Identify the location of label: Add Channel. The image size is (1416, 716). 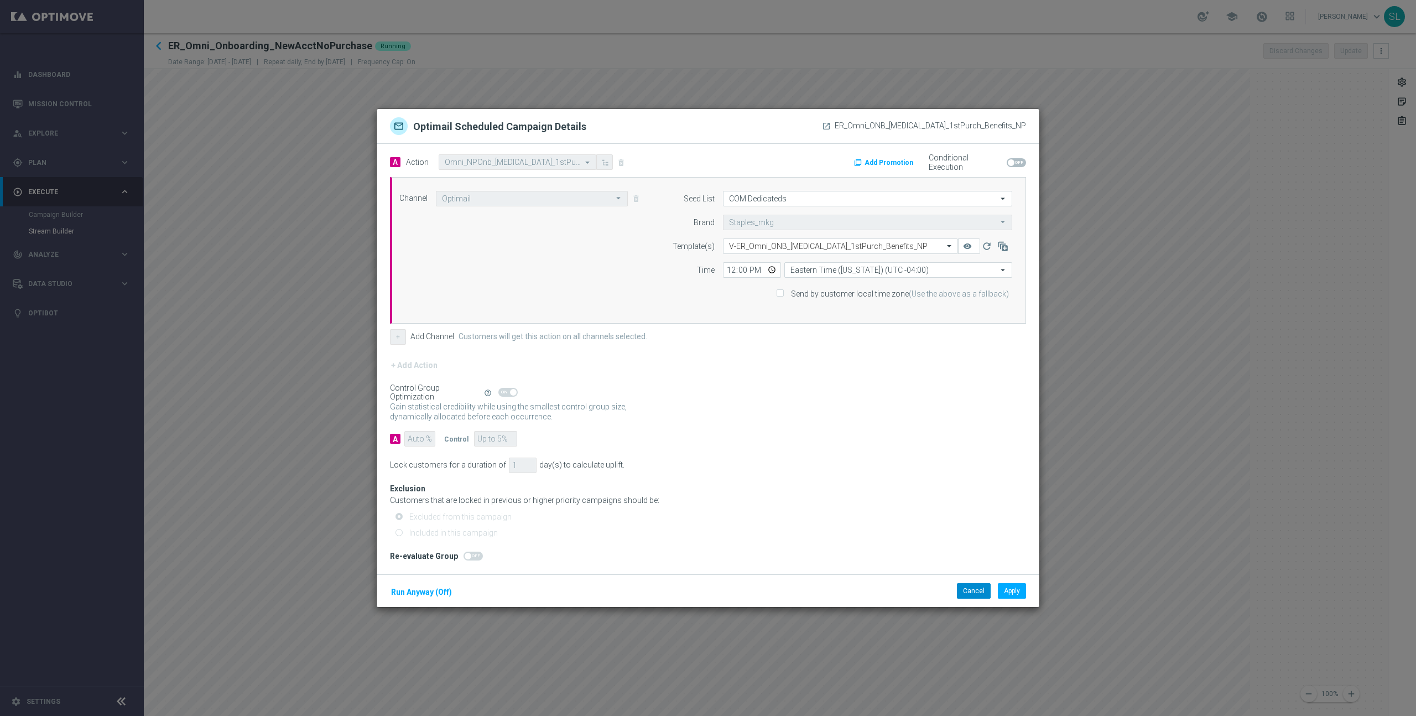
(432, 336).